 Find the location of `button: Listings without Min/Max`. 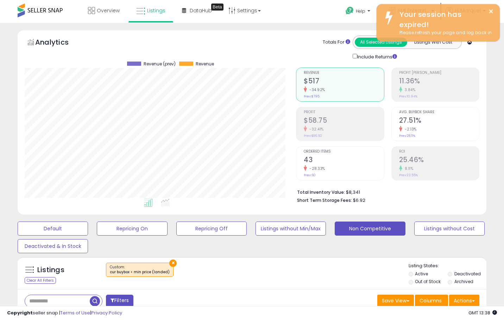

button: Listings without Min/Max is located at coordinates (291, 229).